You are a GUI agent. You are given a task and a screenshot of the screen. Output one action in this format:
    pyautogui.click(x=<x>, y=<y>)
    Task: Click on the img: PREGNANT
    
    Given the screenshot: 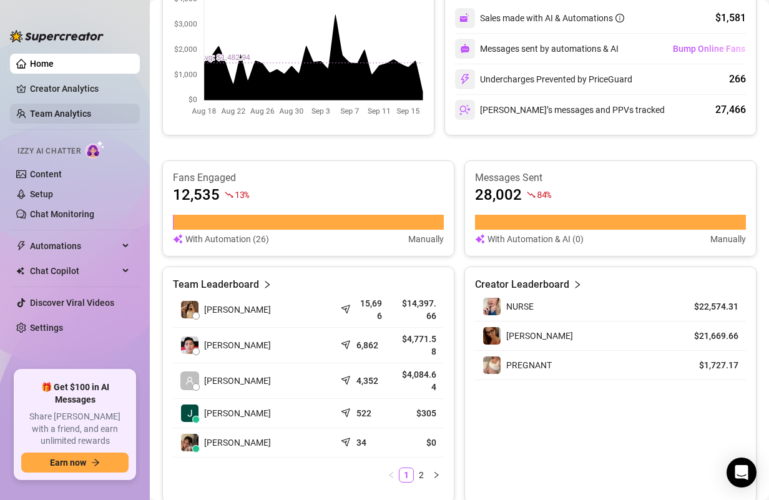 What is the action you would take?
    pyautogui.click(x=492, y=365)
    